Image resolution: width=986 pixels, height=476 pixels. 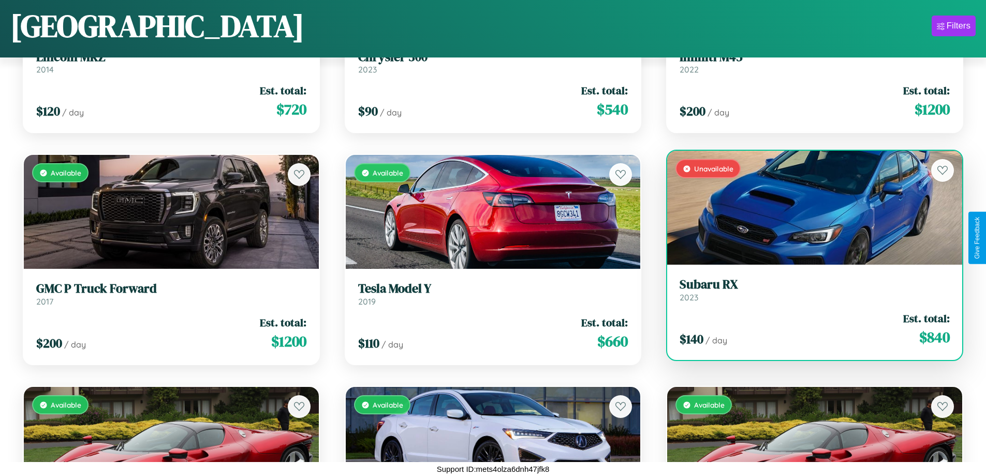 I want to click on span: $ 90, so click(x=368, y=111).